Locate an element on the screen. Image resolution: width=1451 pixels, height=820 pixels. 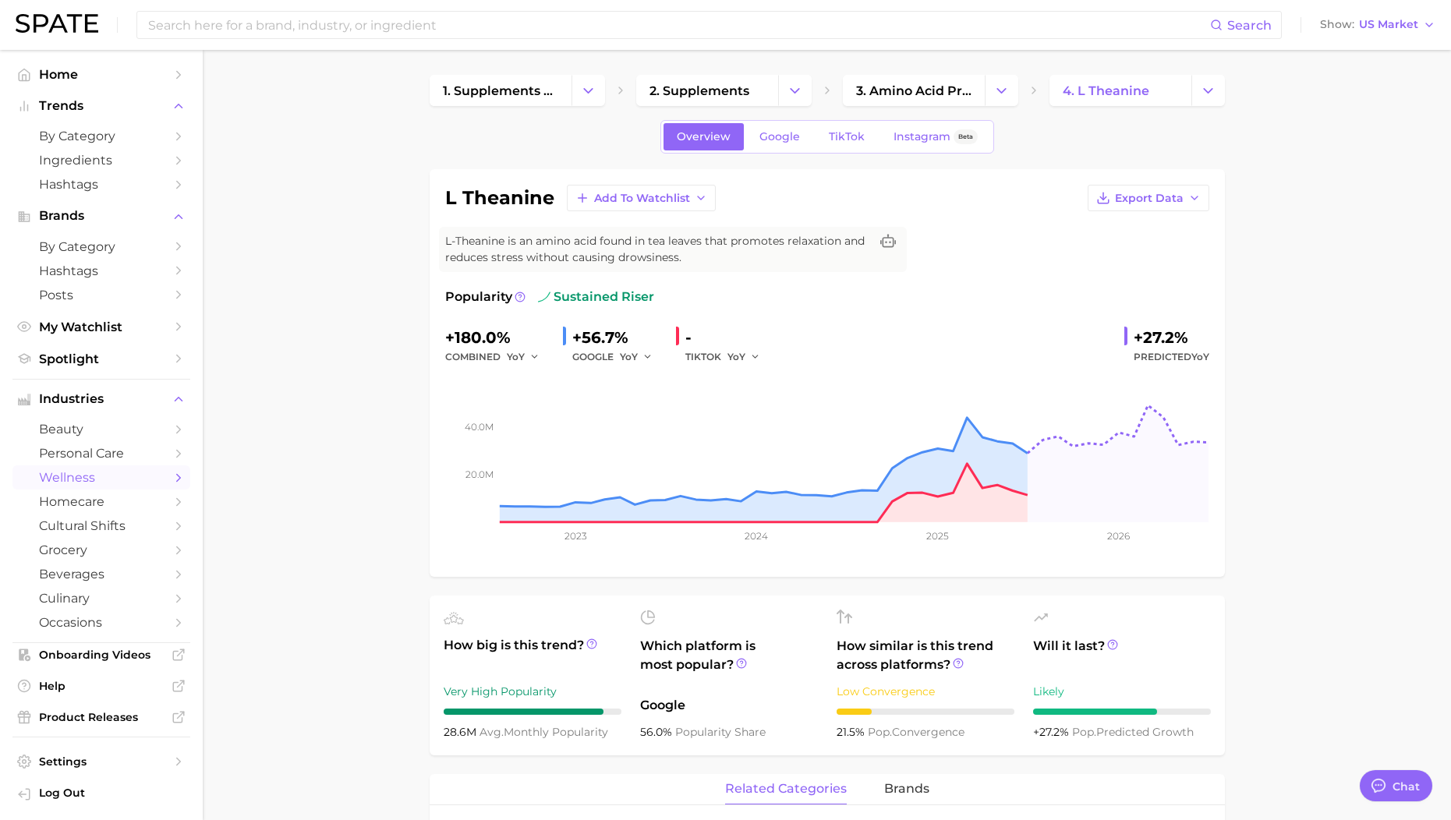
tspan: 2023 is located at coordinates (575, 536).